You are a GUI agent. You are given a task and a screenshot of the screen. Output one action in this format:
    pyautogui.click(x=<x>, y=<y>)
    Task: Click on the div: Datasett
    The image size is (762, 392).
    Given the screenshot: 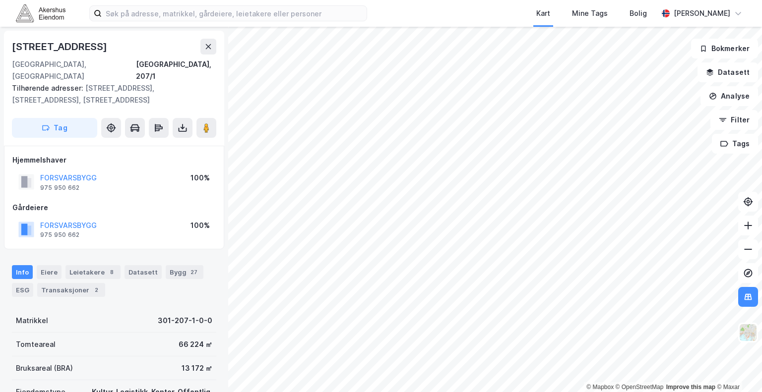 What is the action you would take?
    pyautogui.click(x=143, y=272)
    